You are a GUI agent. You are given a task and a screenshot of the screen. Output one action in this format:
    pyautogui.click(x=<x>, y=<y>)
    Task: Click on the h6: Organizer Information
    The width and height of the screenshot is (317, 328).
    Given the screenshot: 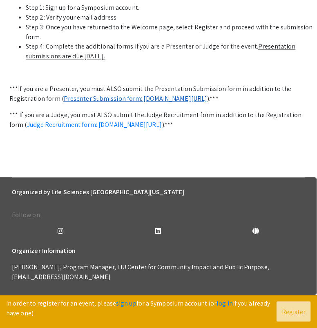 What is the action you would take?
    pyautogui.click(x=158, y=252)
    